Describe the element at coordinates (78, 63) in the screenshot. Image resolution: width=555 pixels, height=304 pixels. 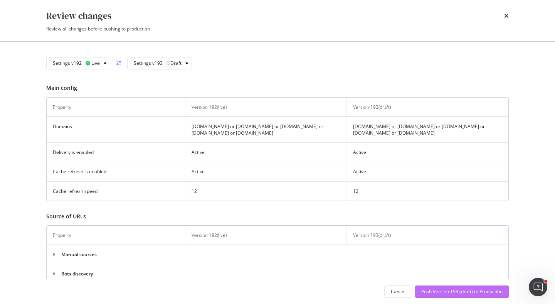
I see `button: Settings v192 Live` at that location.